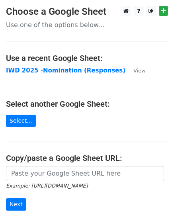  I want to click on a: IWD 2025 -Nomination (Responses), so click(66, 71).